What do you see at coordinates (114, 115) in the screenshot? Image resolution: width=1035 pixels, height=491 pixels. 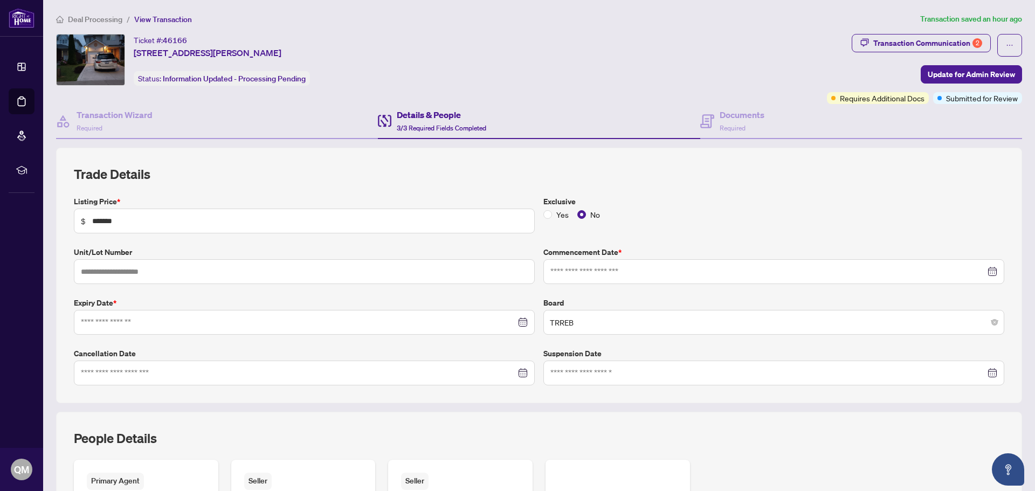 I see `h4: Transaction Wizard` at bounding box center [114, 115].